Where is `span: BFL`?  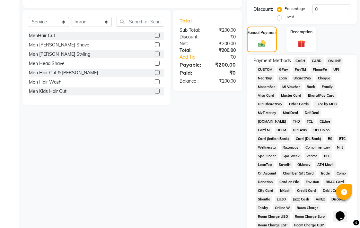
span: BFL is located at coordinates (327, 156).